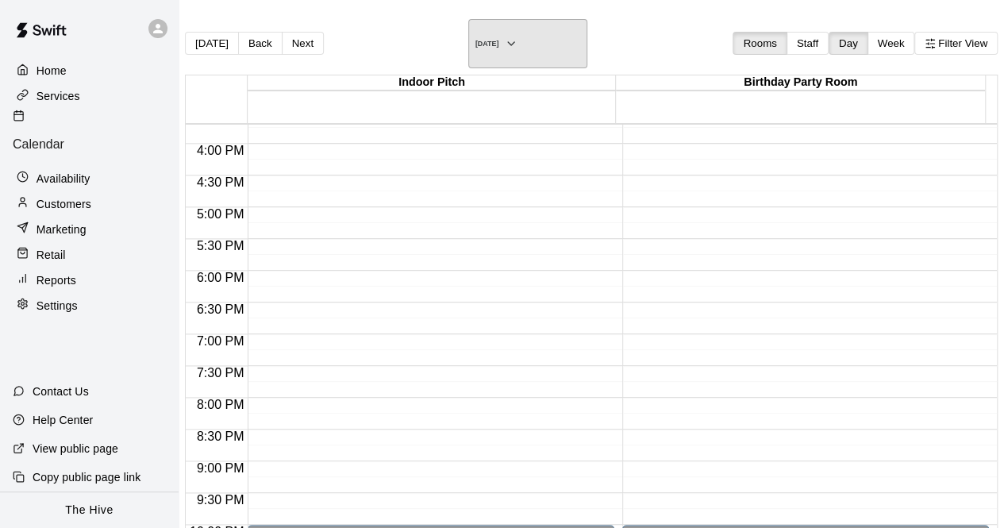 This screenshot has height=528, width=1004. Describe the element at coordinates (89, 96) in the screenshot. I see `a: Services` at that location.